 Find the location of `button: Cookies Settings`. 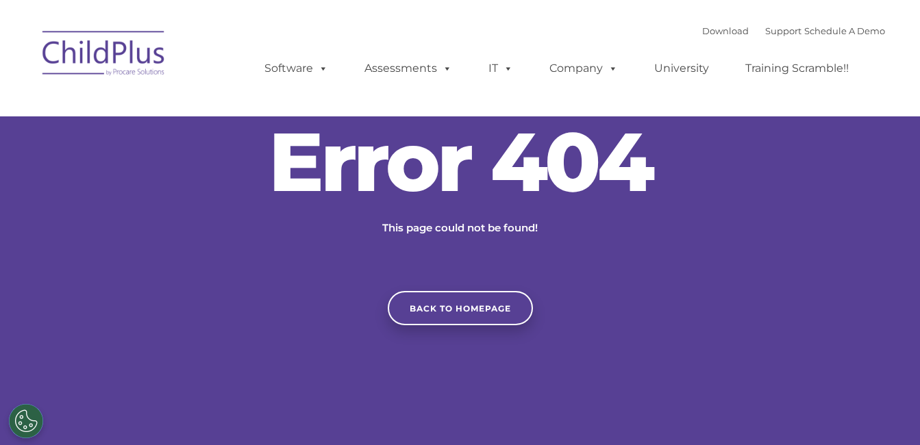

button: Cookies Settings is located at coordinates (26, 421).